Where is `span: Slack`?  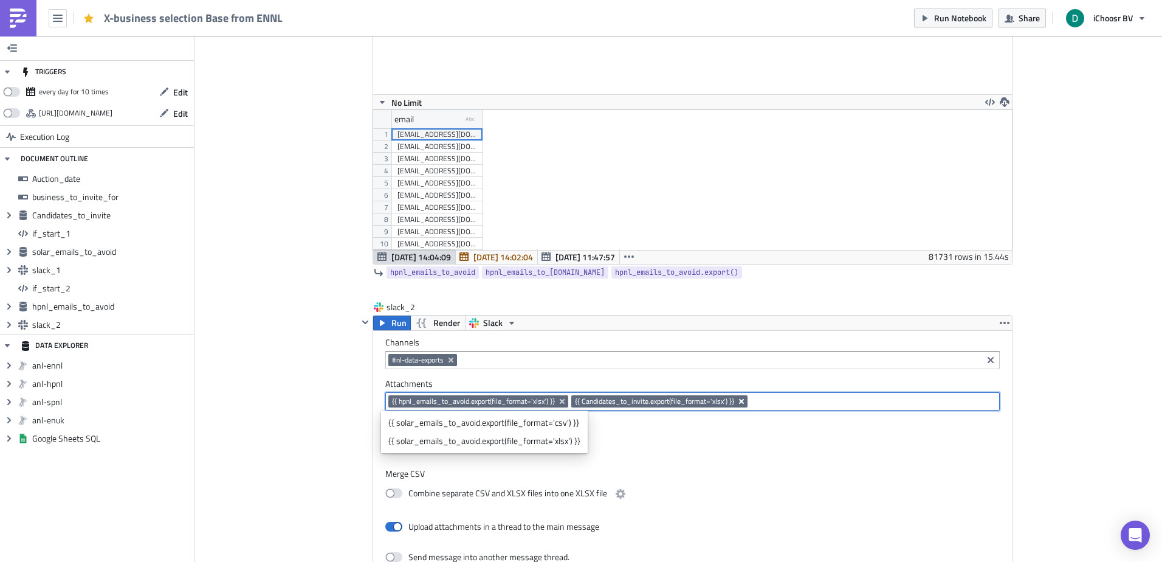
span: Slack is located at coordinates (493, 323).